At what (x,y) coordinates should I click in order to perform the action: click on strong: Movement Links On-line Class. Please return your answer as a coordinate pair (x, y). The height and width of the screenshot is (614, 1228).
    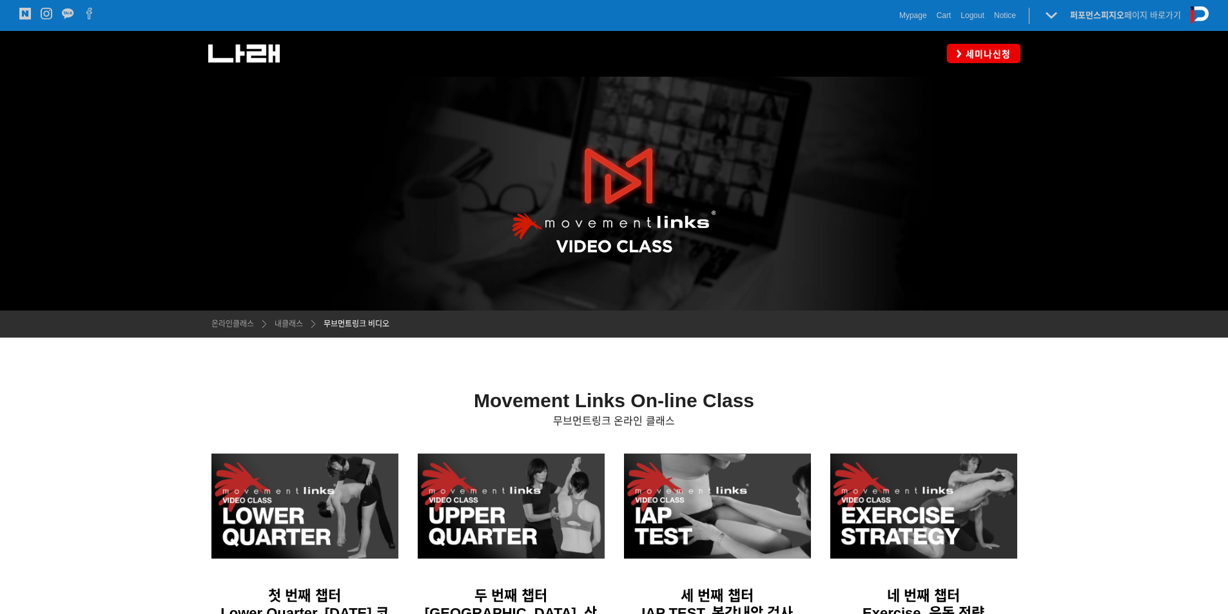
    Looking at the image, I should click on (614, 400).